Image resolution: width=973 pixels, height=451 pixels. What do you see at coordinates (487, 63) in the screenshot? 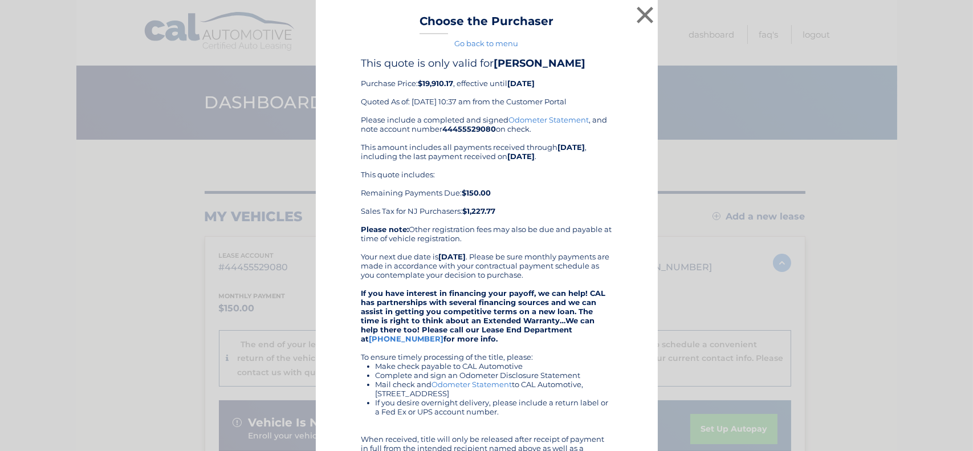
I see `h4: This quote is only valid for` at bounding box center [487, 63].